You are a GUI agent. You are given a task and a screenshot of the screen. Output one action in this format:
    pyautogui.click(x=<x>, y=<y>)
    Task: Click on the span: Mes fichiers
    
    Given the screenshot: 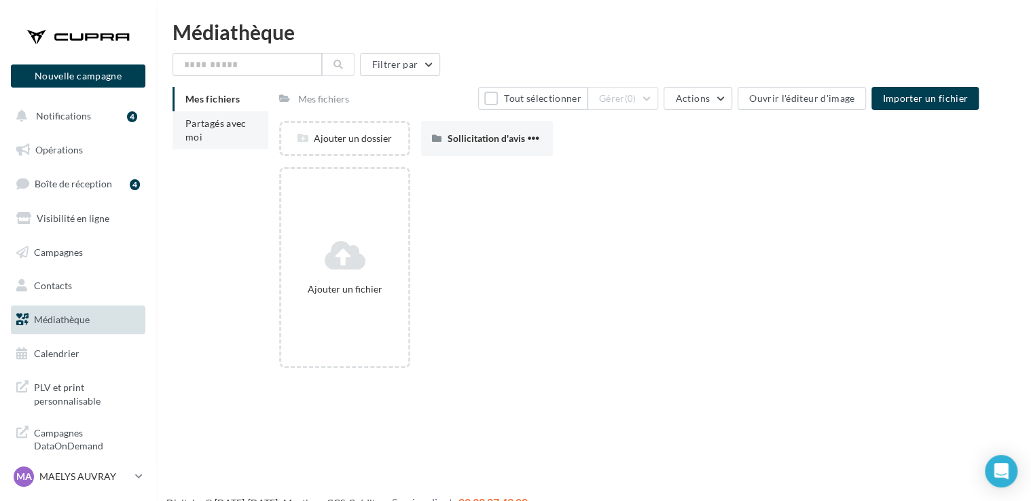 What is the action you would take?
    pyautogui.click(x=213, y=98)
    